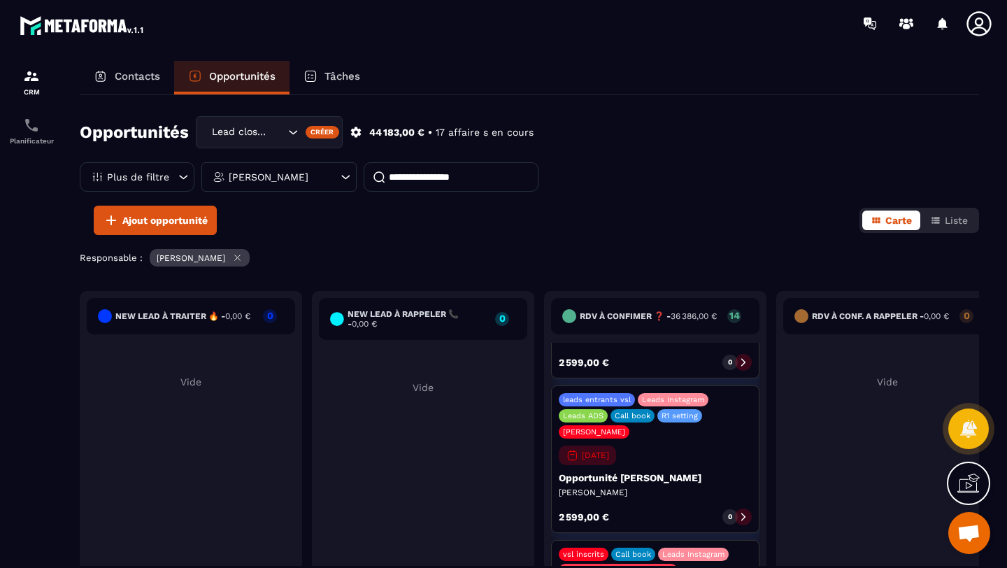 The height and width of the screenshot is (568, 1007). Describe the element at coordinates (82, 25) in the screenshot. I see `img: logo` at that location.